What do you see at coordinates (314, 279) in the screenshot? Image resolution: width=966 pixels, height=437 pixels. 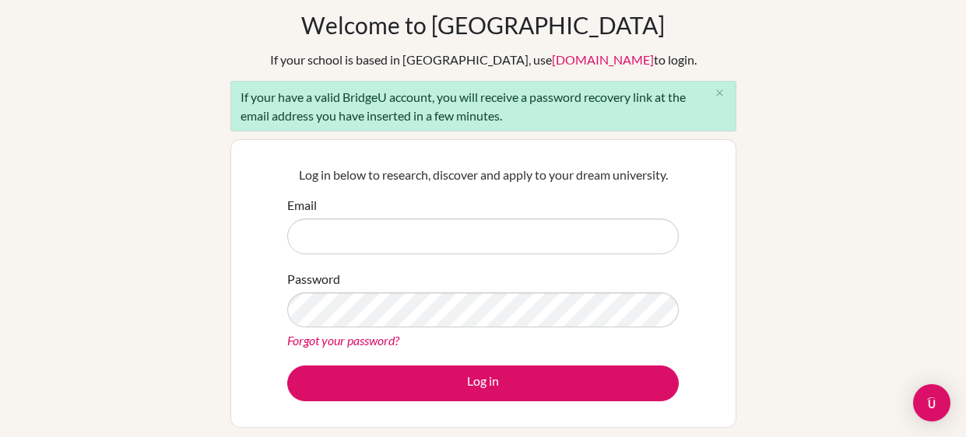 I see `label: Password` at bounding box center [314, 279].